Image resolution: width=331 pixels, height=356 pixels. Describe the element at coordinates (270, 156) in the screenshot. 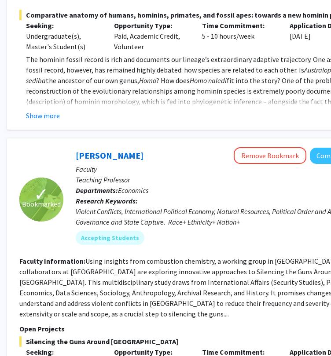

I see `button: Remove Bookmark` at that location.